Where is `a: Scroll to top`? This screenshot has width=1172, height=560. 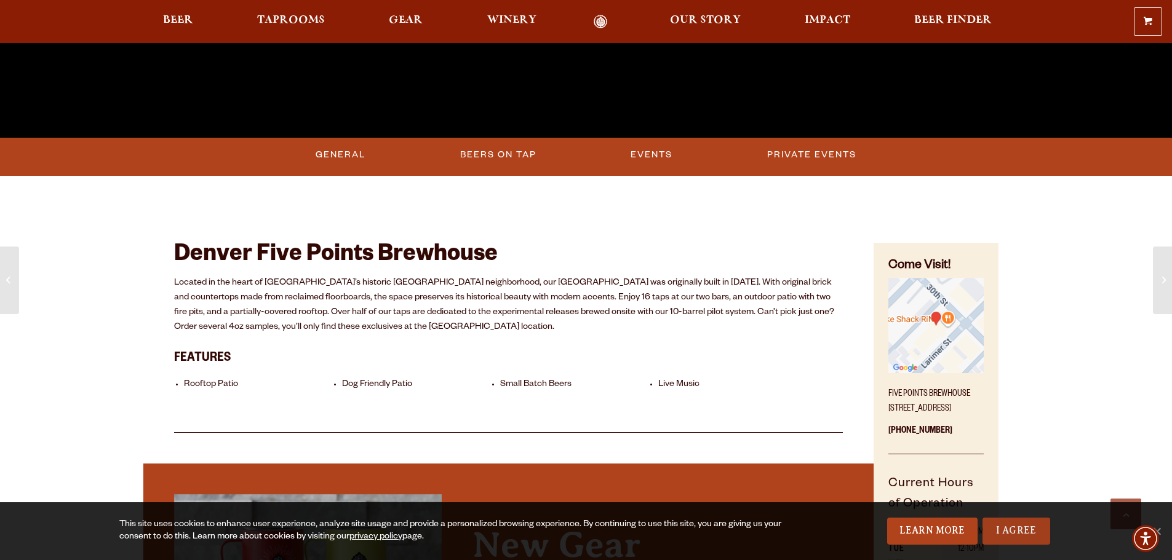
a: Scroll to top is located at coordinates (1126, 514).